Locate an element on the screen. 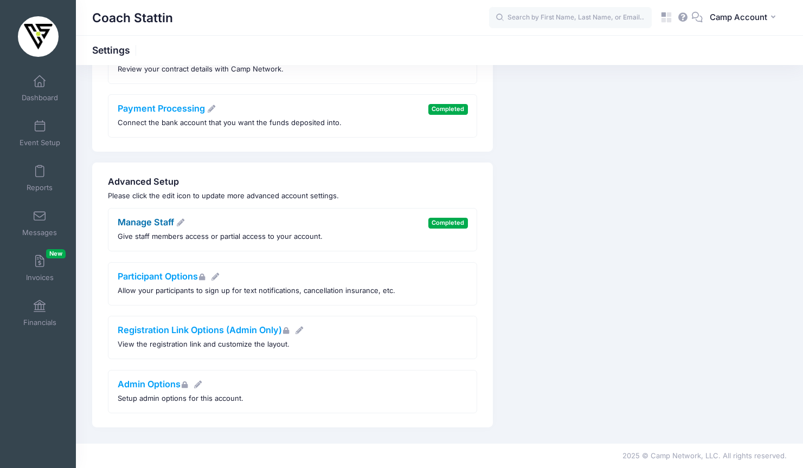  span: Event Setup is located at coordinates (40, 143).